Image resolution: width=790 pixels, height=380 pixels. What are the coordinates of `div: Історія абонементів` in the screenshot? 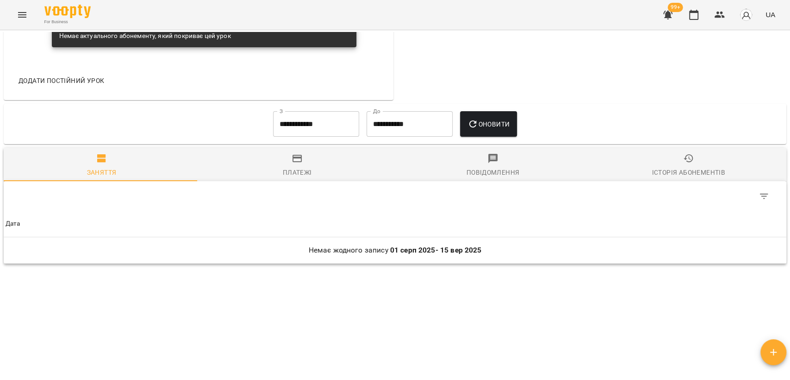 It's located at (689, 172).